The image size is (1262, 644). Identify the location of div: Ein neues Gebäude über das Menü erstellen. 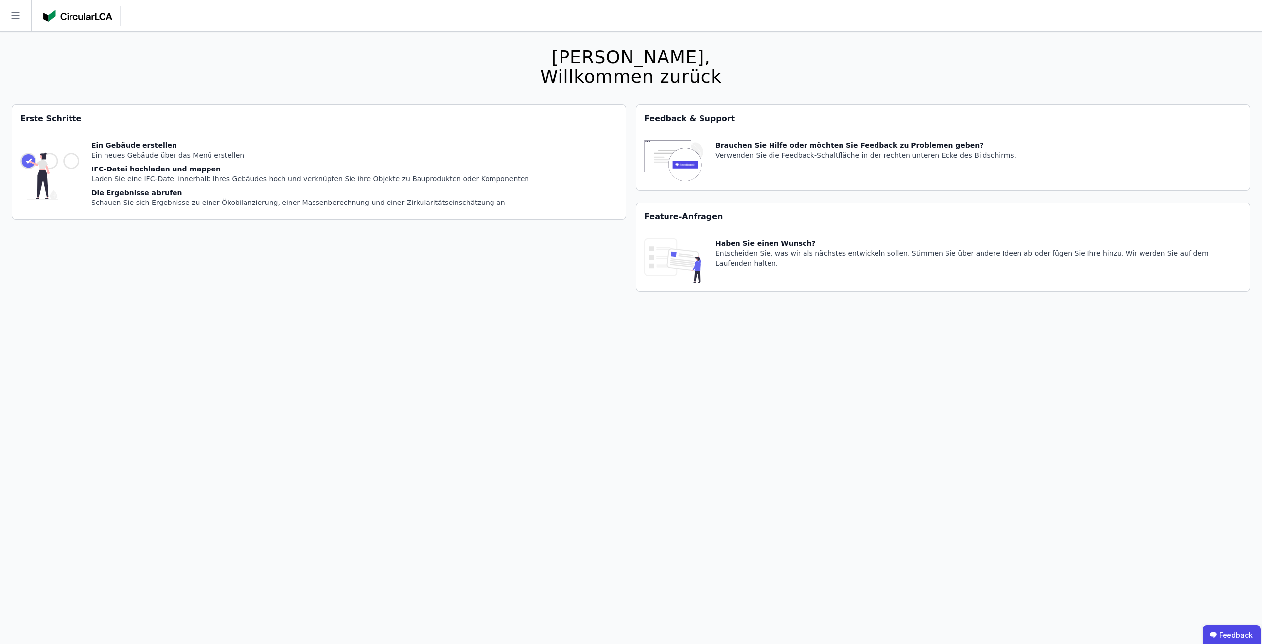
(310, 155).